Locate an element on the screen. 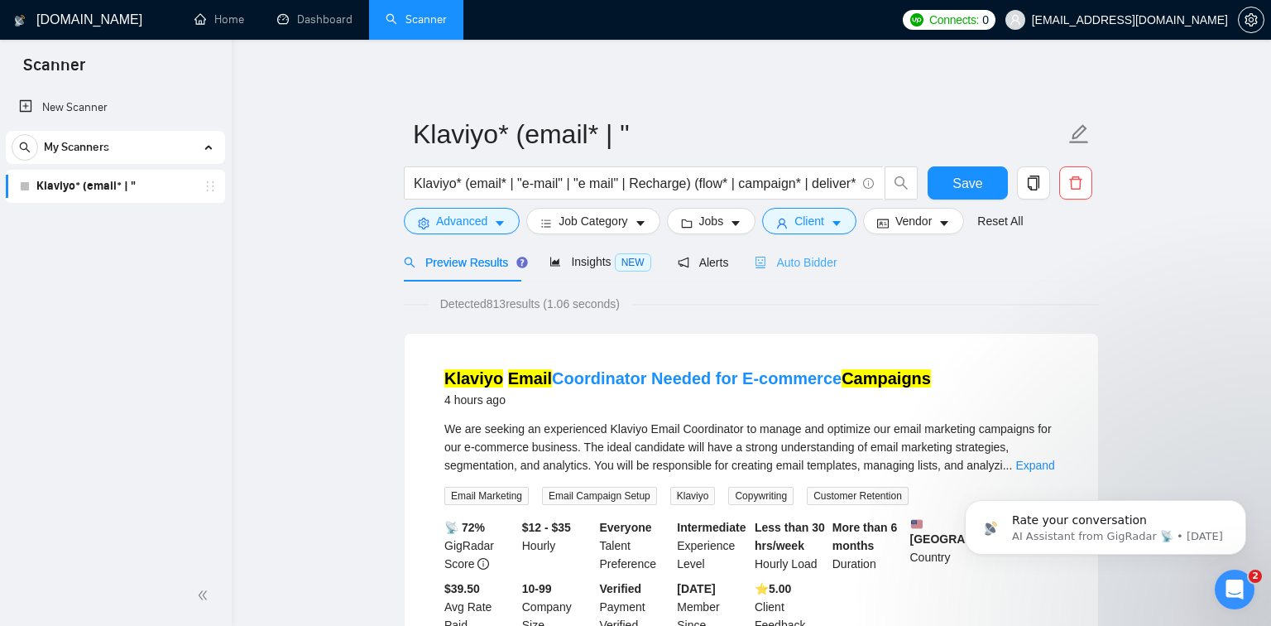 The image size is (1271, 626). input: Scanner name... is located at coordinates (739, 134).